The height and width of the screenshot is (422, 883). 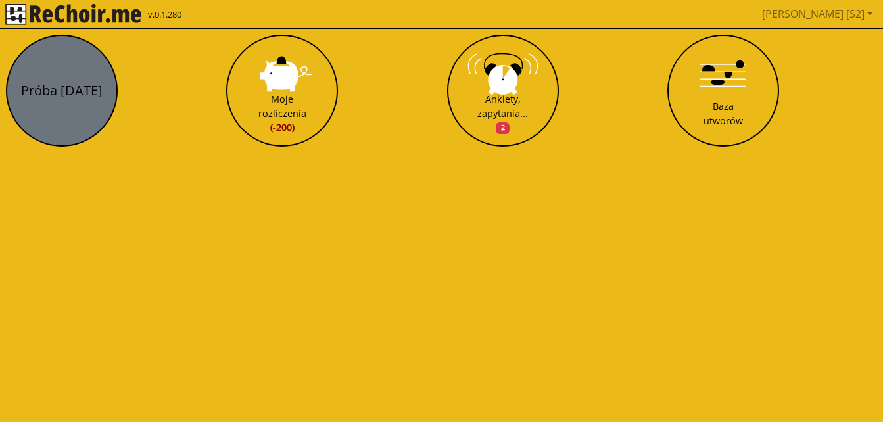 What do you see at coordinates (282, 113) in the screenshot?
I see `div: Moje rozliczenia` at bounding box center [282, 113].